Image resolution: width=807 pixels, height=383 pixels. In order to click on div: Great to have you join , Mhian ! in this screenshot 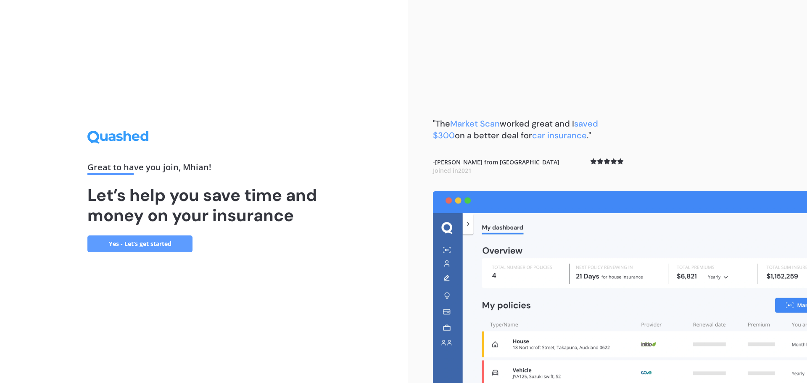, I will do `click(204, 169)`.